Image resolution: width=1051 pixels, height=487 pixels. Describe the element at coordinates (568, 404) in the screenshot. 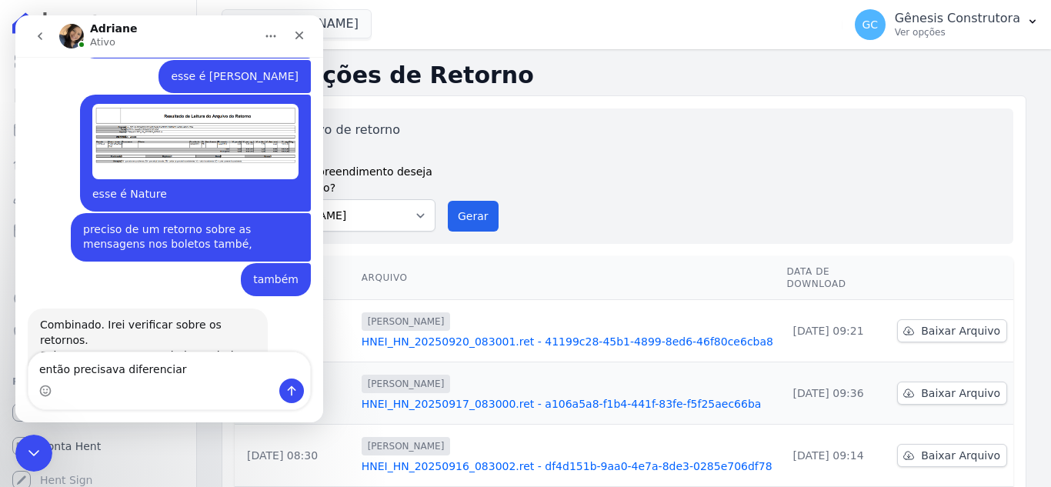

I see `a: HNEI_HN_20250917_083000.ret - a106a5a8-f1b4-441f-83fe-f5f25aec66ba` at that location.